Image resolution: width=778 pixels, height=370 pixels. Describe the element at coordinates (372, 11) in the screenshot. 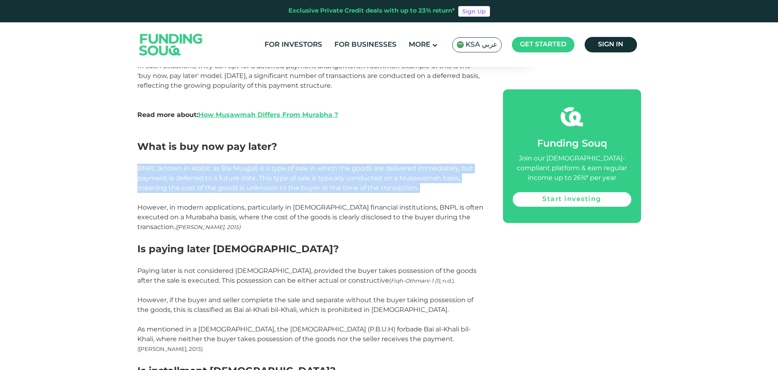

I see `div: Exclusive Private Credit deals with up to 23% return*` at that location.